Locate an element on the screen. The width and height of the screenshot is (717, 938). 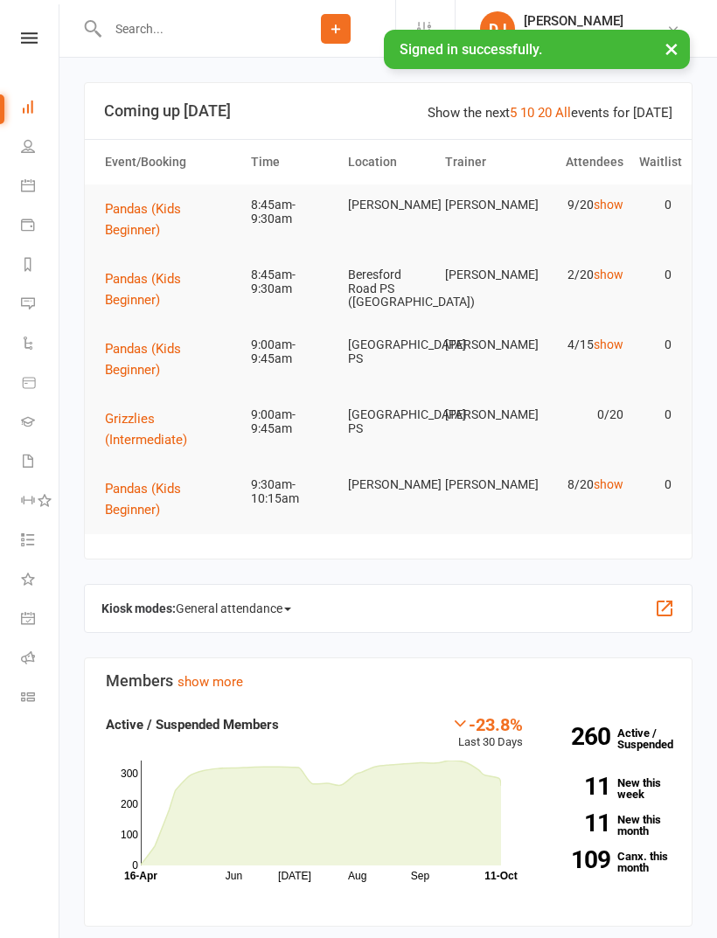
th: Location is located at coordinates (388, 162).